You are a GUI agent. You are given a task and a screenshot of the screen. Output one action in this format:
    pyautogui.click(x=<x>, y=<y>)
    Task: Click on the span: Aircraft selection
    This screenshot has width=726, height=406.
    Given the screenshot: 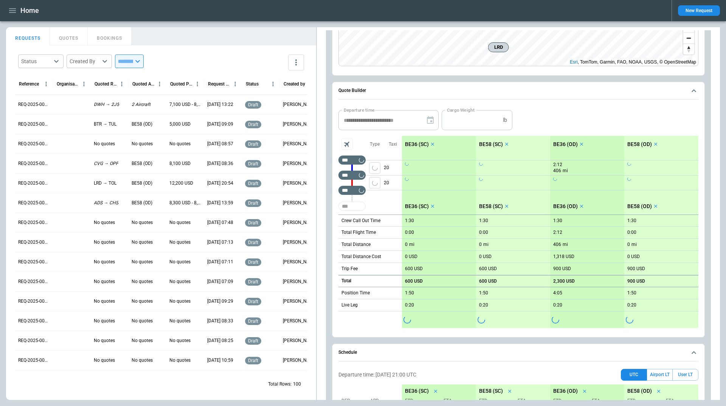 What is the action you would take?
    pyautogui.click(x=347, y=144)
    